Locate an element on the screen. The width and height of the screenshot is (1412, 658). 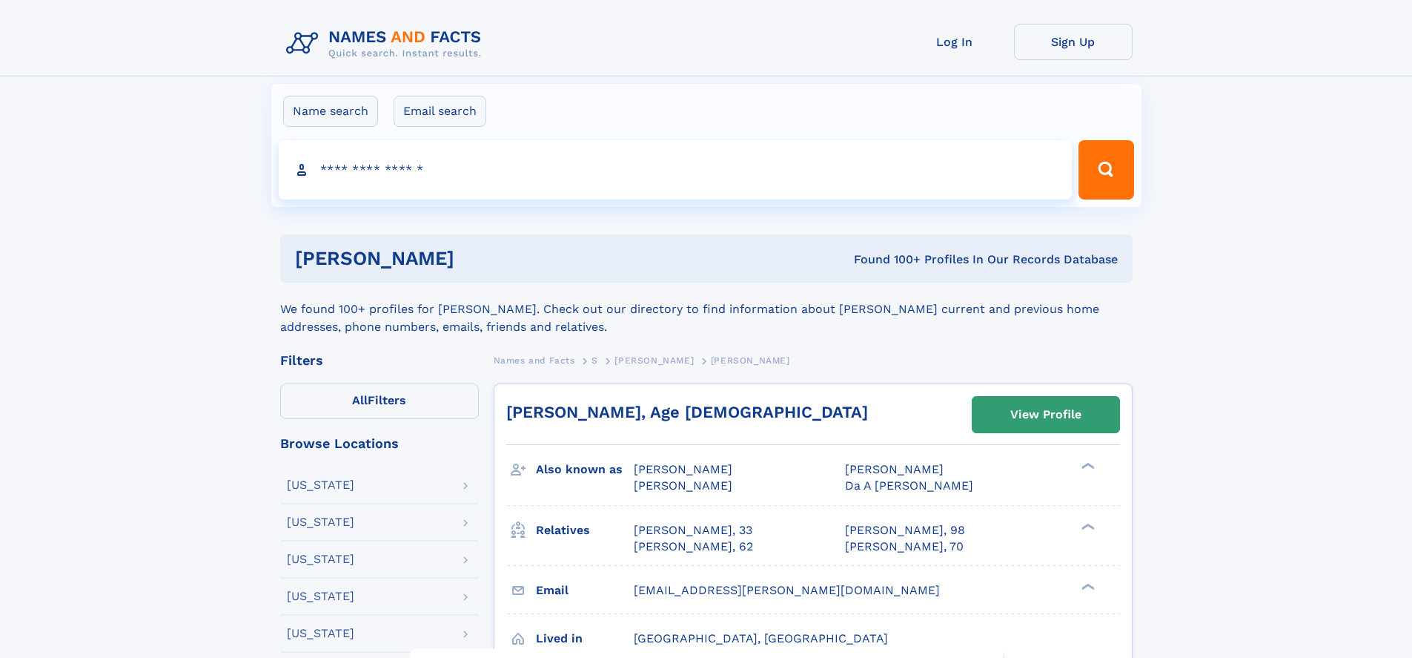
h3: Email is located at coordinates (585, 590).